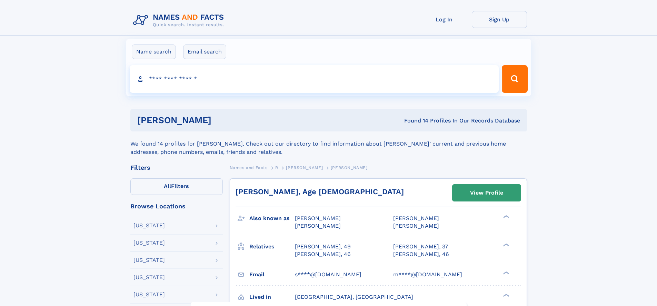 The image size is (657, 306). What do you see at coordinates (249, 167) in the screenshot?
I see `a: Names and Facts` at bounding box center [249, 167].